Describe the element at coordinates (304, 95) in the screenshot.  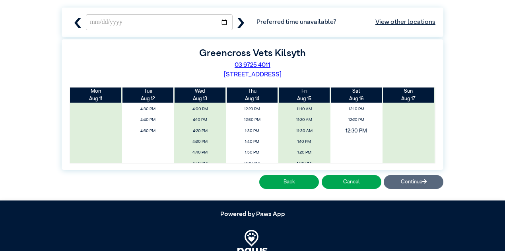
I see `th: Aug 15` at that location.